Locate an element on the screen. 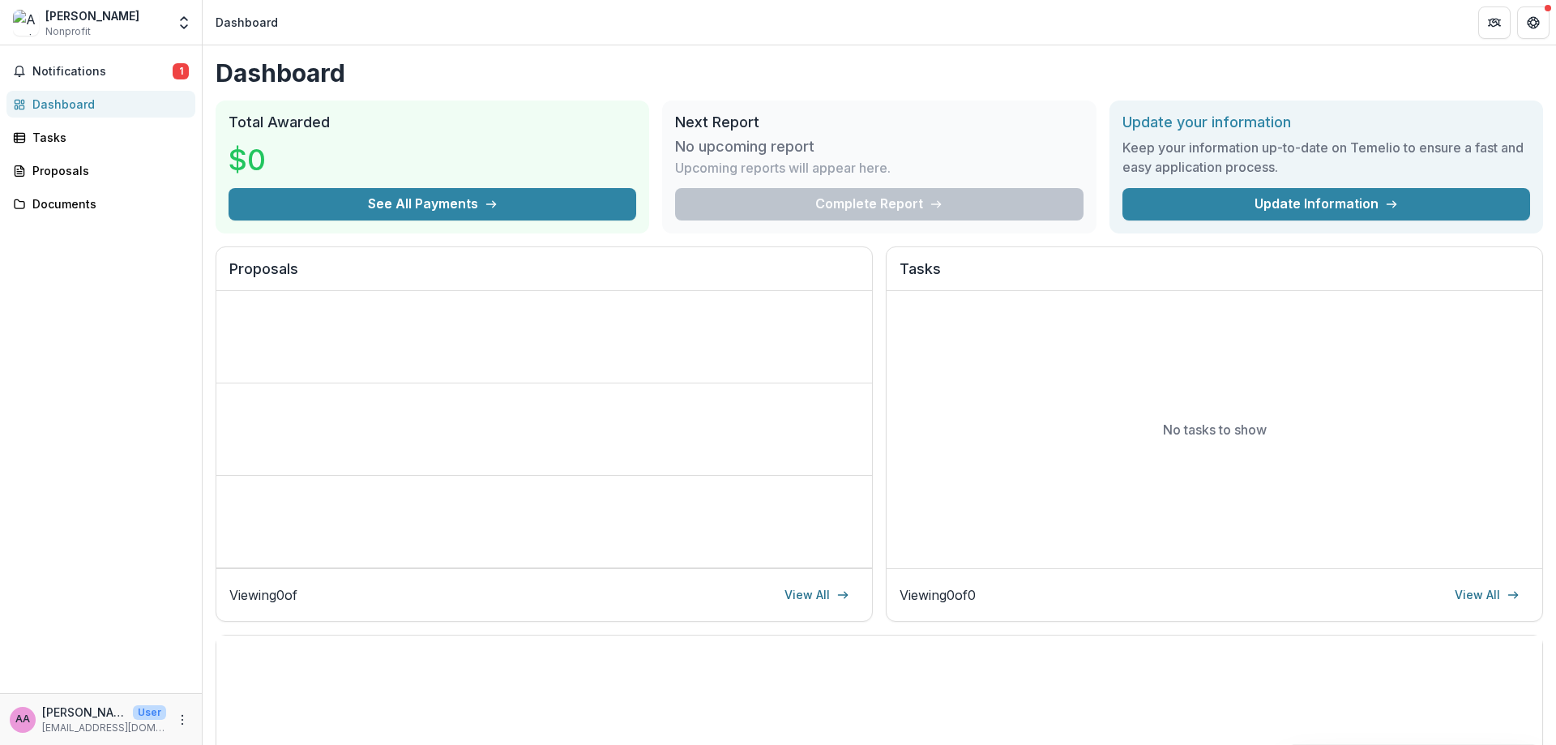 This screenshot has width=1556, height=745. h2: Update your information is located at coordinates (1326, 122).